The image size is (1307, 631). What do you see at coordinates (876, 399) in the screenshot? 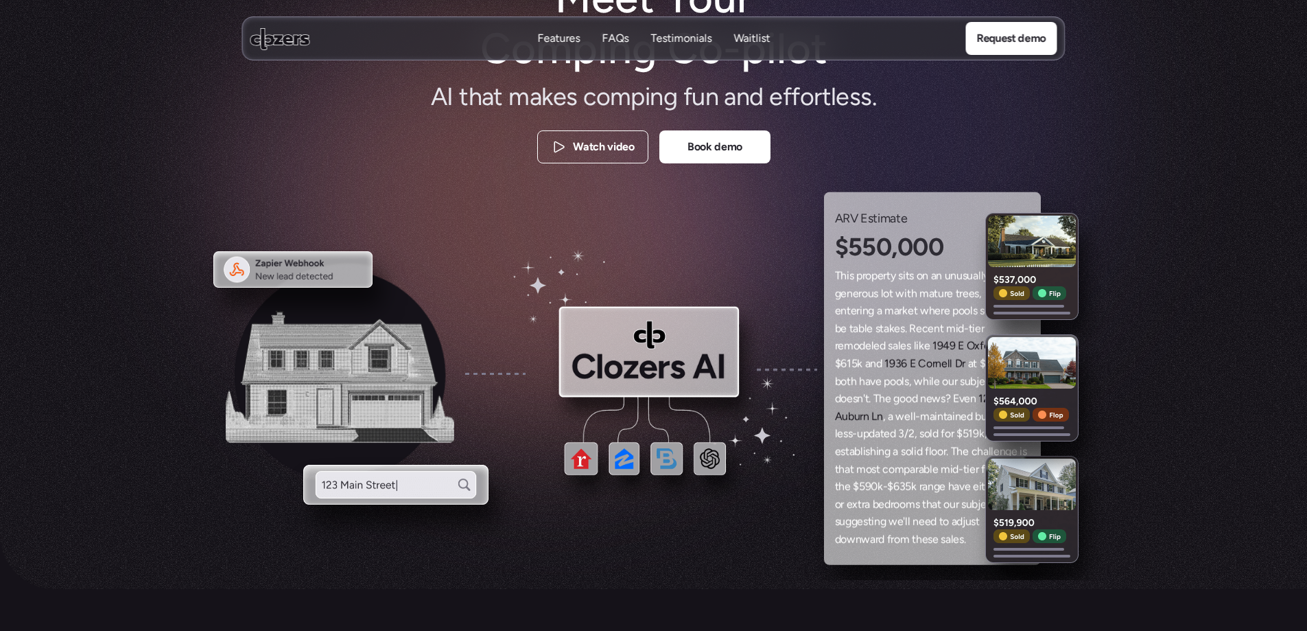
I see `span: T` at bounding box center [876, 399].